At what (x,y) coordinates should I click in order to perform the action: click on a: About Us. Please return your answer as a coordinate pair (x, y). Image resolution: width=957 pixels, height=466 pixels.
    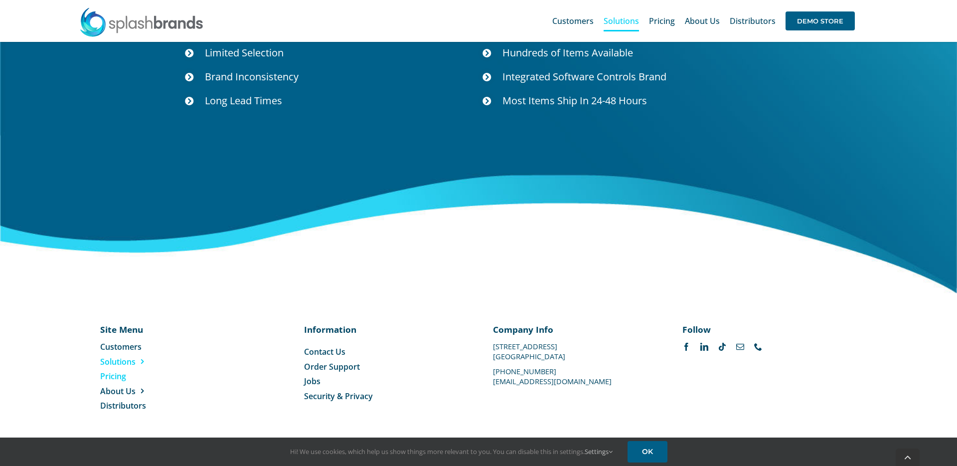
    Looking at the image, I should click on (151, 391).